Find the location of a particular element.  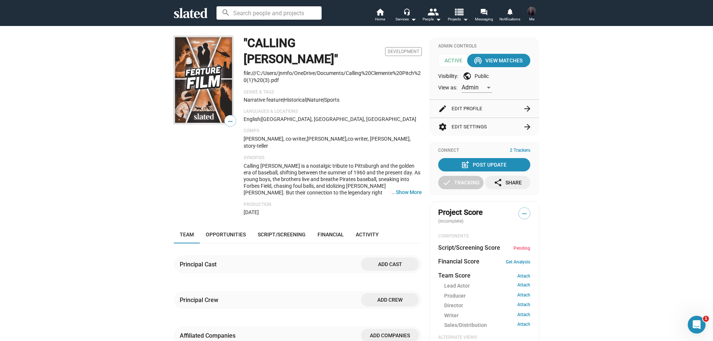

mat-icon: people is located at coordinates (432, 12).